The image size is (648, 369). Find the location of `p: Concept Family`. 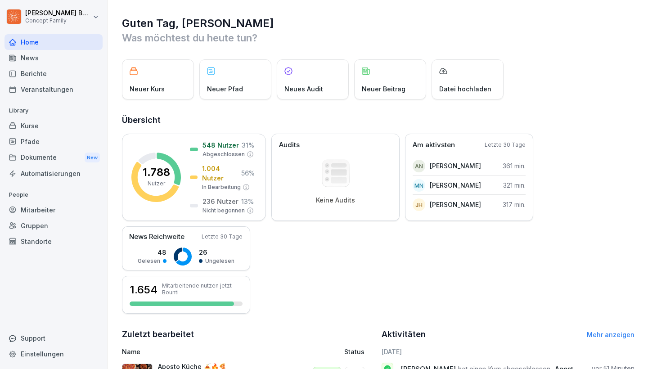

p: Concept Family is located at coordinates (58, 21).